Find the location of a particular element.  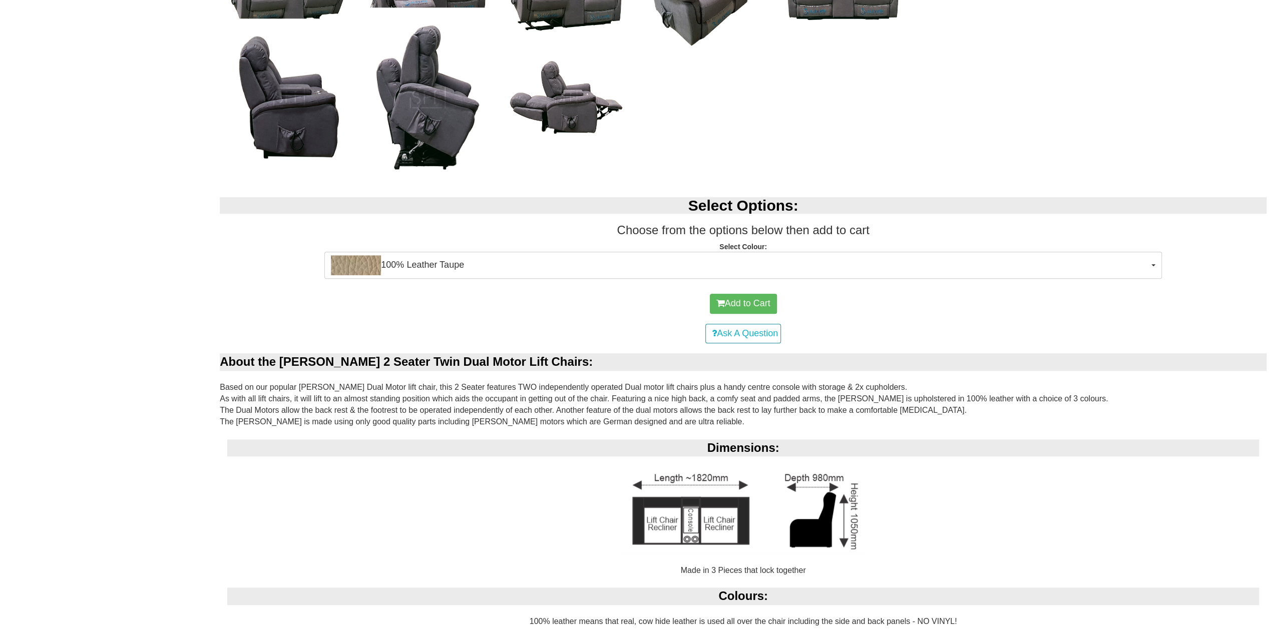

button: Add to Cart is located at coordinates (743, 304).